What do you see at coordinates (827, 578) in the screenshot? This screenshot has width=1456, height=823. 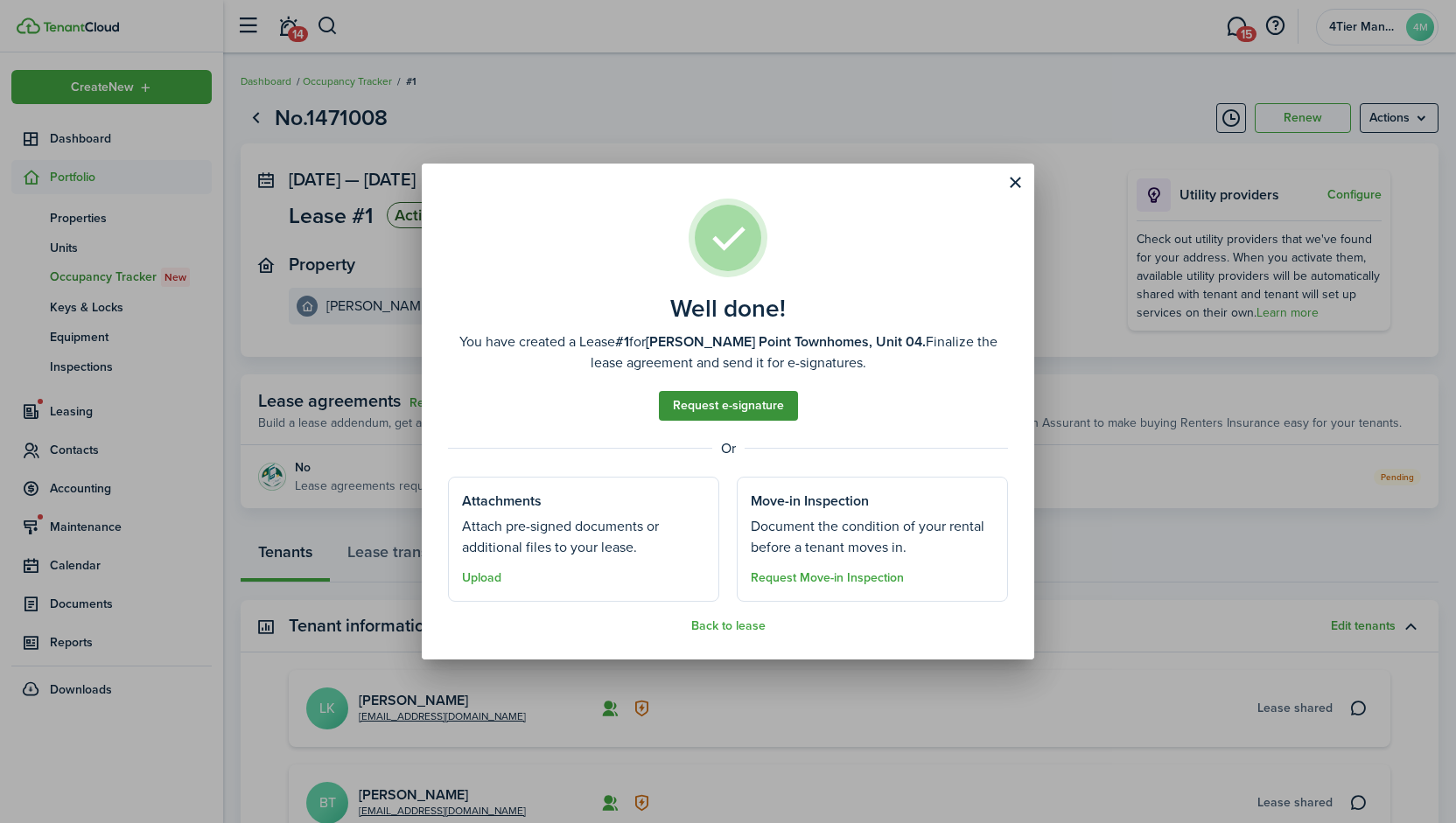 I see `button: Request Move-in Inspection` at bounding box center [827, 578].